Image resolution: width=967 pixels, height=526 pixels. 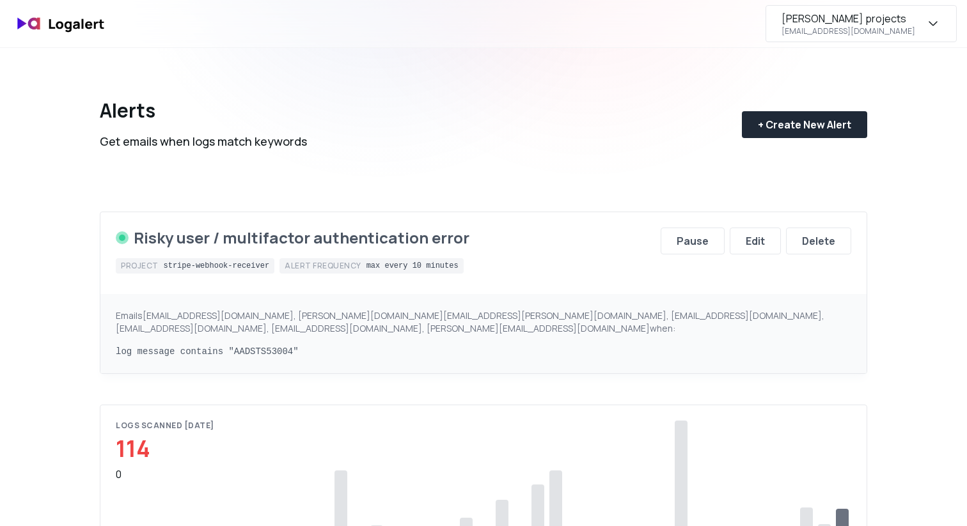 I want to click on div: Edit, so click(x=755, y=241).